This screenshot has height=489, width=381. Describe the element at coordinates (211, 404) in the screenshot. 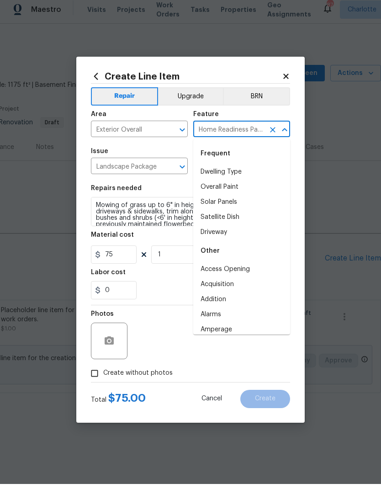

I see `button: Cancel` at that location.